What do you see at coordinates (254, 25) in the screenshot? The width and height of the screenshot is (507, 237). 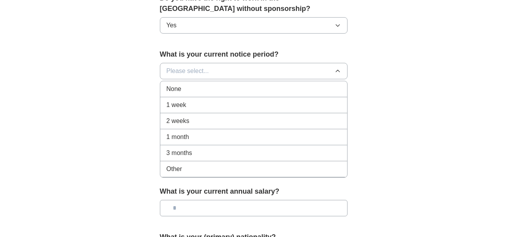 I see `button: Yes` at bounding box center [254, 25].